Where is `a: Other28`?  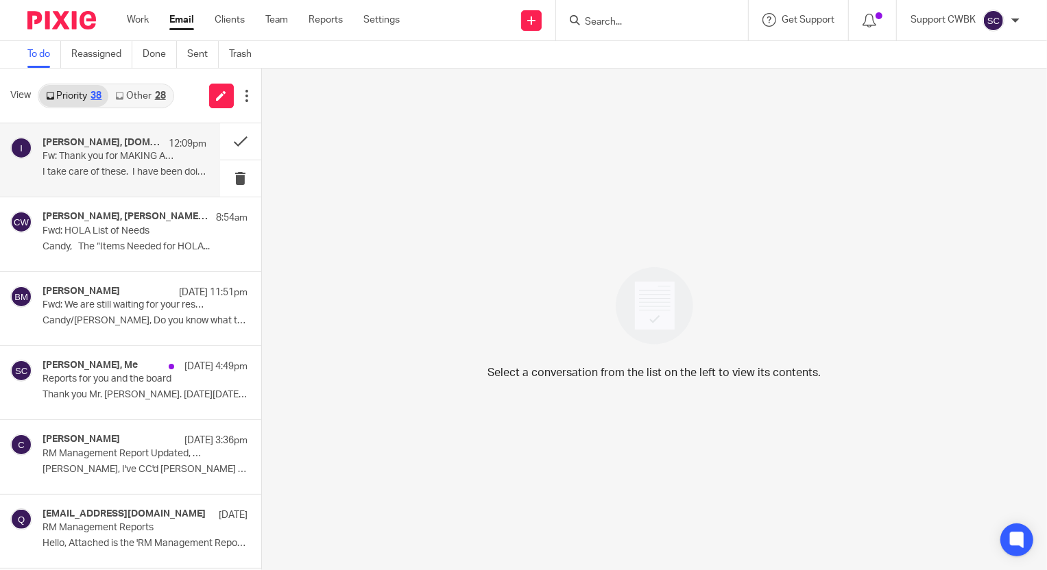 a: Other28 is located at coordinates (140, 96).